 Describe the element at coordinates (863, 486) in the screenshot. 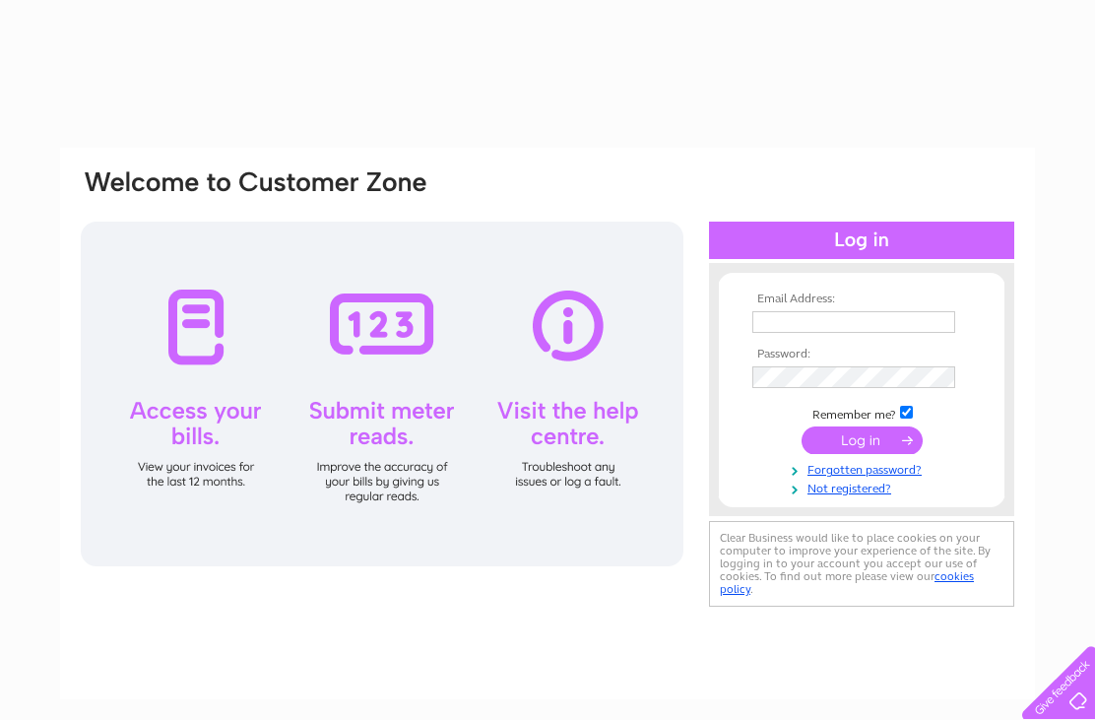

I see `a: Not registered?` at that location.